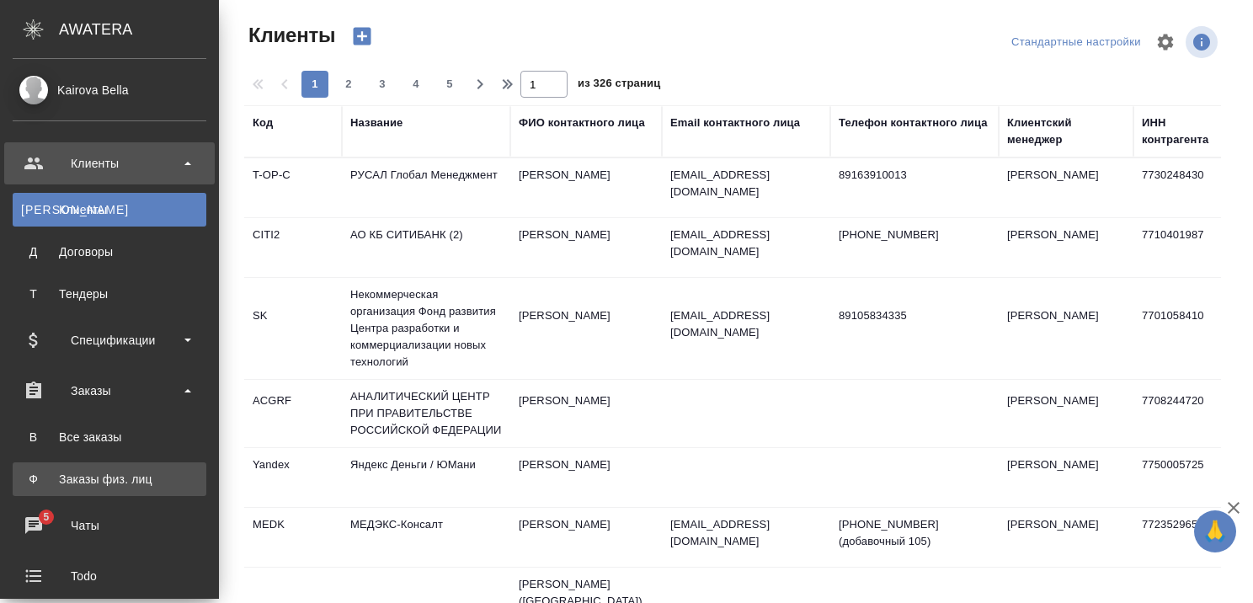  What do you see at coordinates (290, 35) in the screenshot?
I see `span: Клиенты` at bounding box center [290, 35].